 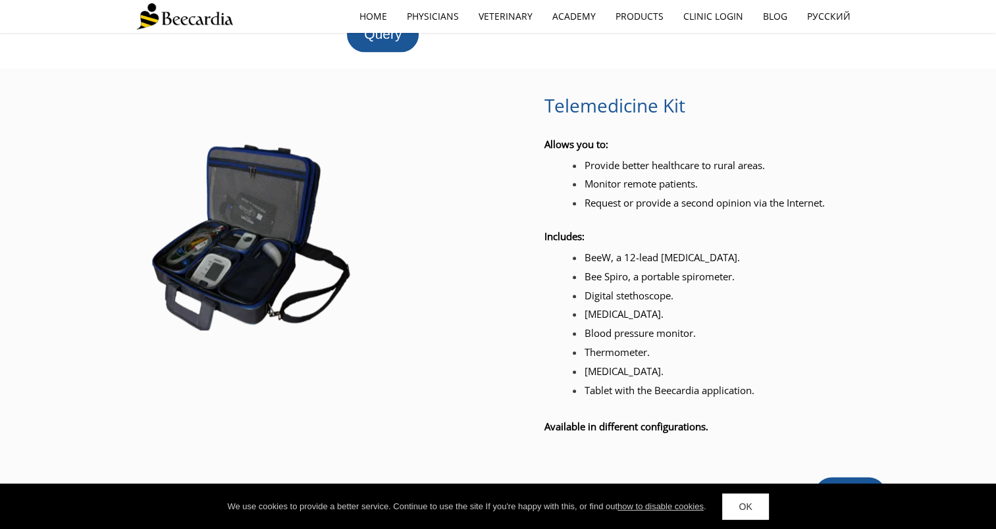 What do you see at coordinates (669, 390) in the screenshot?
I see `span: Tablet with the Beecardia application.` at bounding box center [669, 390].